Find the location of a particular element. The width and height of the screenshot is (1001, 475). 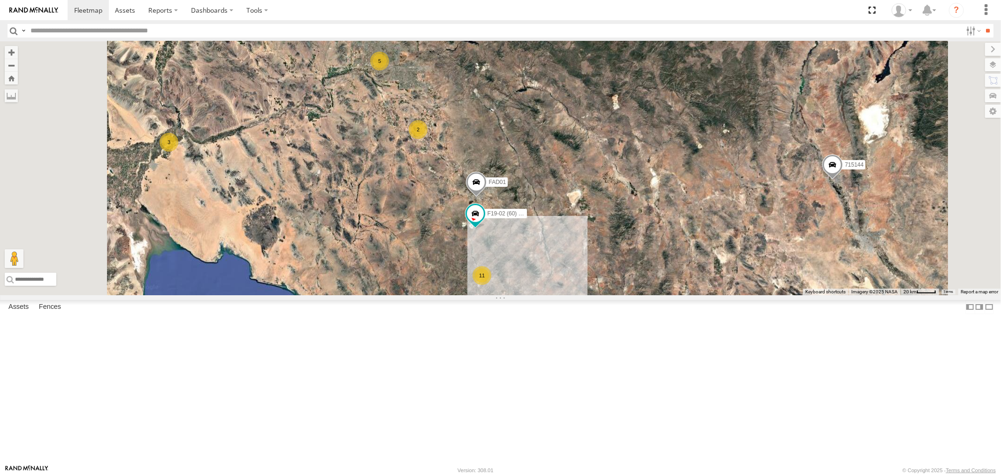

a: Terms (opens in new tab) is located at coordinates (948, 292).